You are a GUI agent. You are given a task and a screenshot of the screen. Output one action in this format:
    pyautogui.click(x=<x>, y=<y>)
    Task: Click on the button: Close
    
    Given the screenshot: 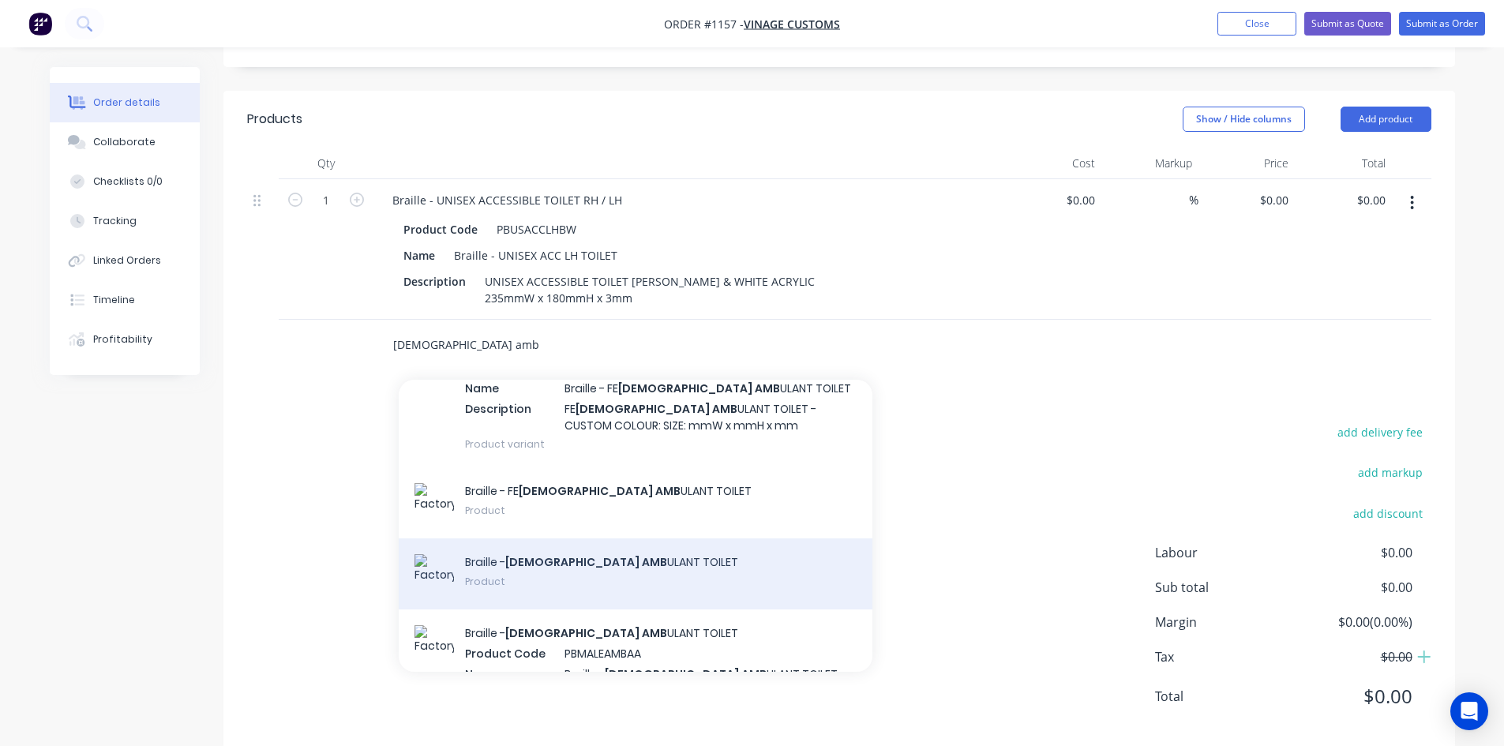 What is the action you would take?
    pyautogui.click(x=1257, y=24)
    